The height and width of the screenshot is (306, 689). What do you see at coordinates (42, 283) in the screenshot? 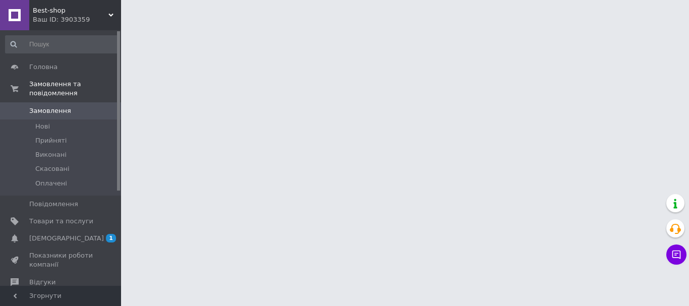
I see `span: Відгуки` at bounding box center [42, 283].